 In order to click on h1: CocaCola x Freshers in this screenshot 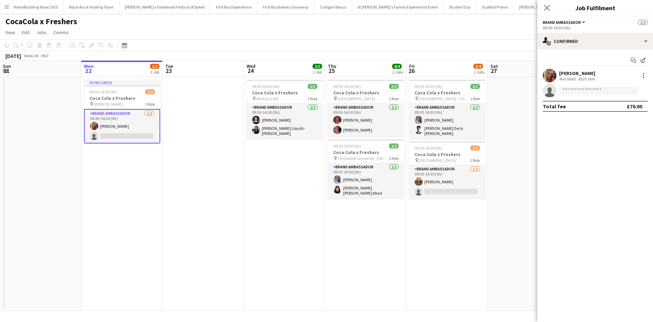, I will do `click(41, 21)`.